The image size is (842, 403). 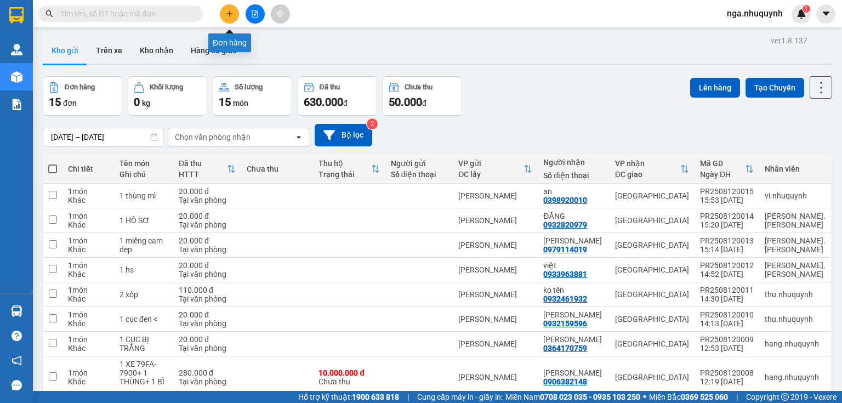 What do you see at coordinates (144, 163) in the screenshot?
I see `div: Tên món` at bounding box center [144, 163].